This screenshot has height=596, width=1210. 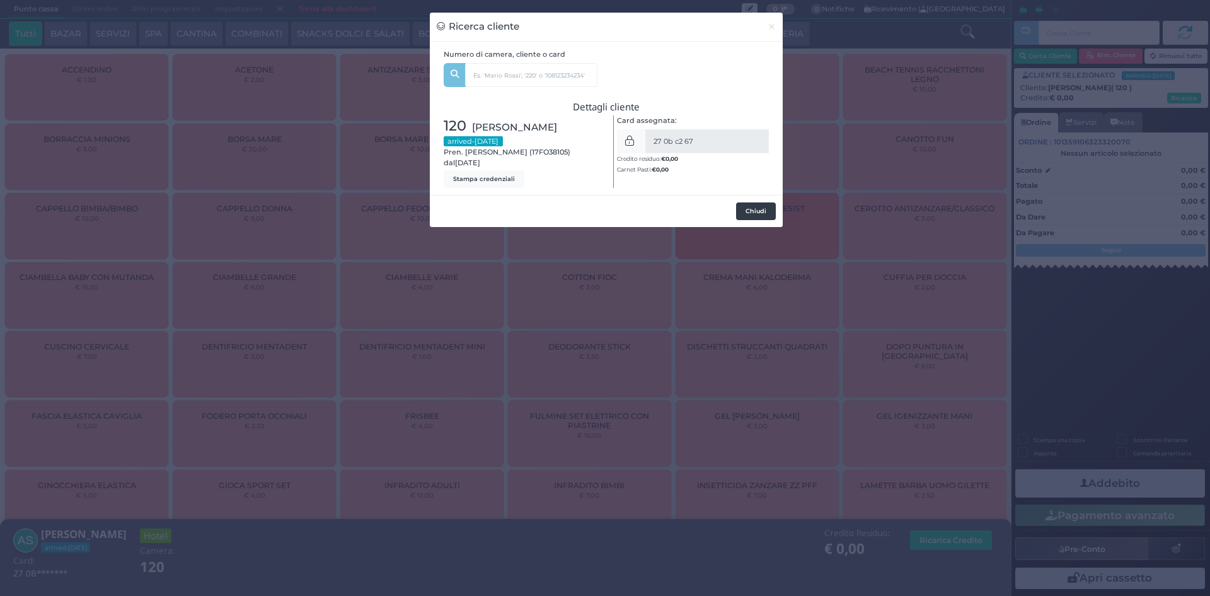 What do you see at coordinates (478, 26) in the screenshot?
I see `h3: Ricerca cliente` at bounding box center [478, 26].